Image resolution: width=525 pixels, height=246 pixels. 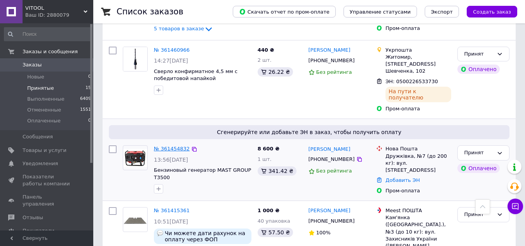 I want to click on button: Скачать отчет по пром-оплате, so click(x=284, y=12).